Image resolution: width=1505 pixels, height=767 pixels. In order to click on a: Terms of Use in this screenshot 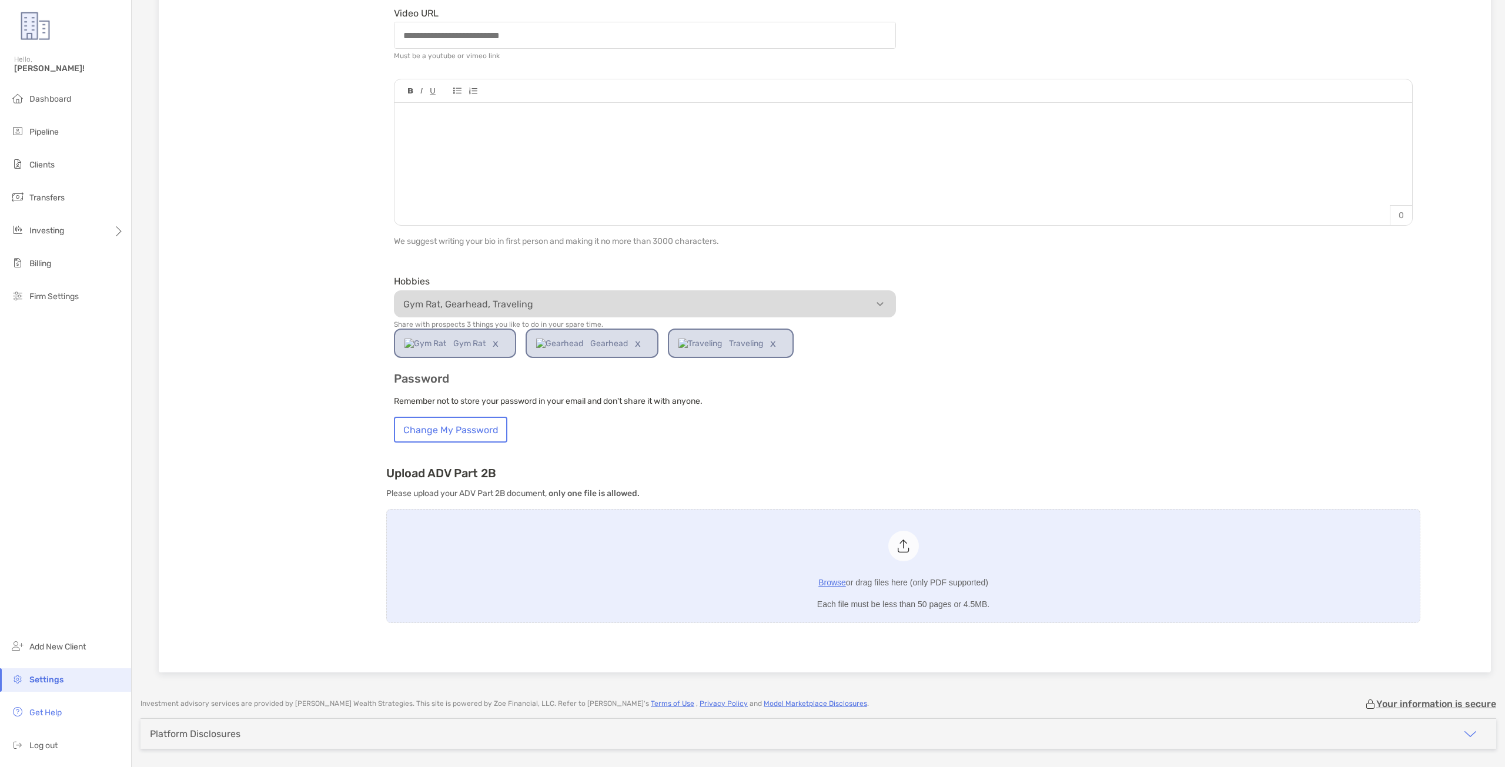, I will do `click(673, 704)`.